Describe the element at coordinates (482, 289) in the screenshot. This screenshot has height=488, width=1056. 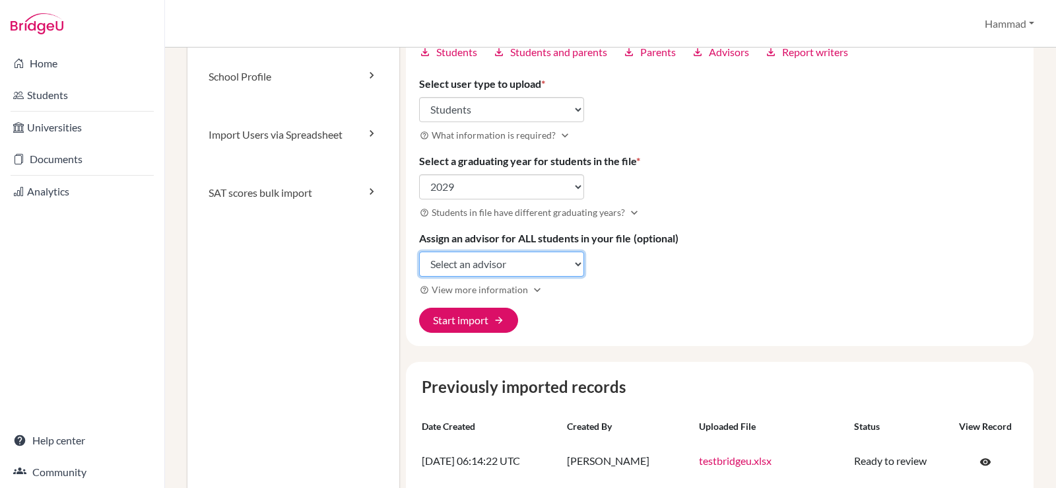
I see `button: View more informationExpand more` at that location.